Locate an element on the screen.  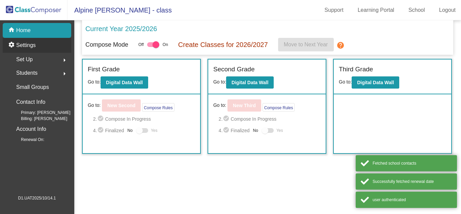
button: New Third is located at coordinates (244, 105).